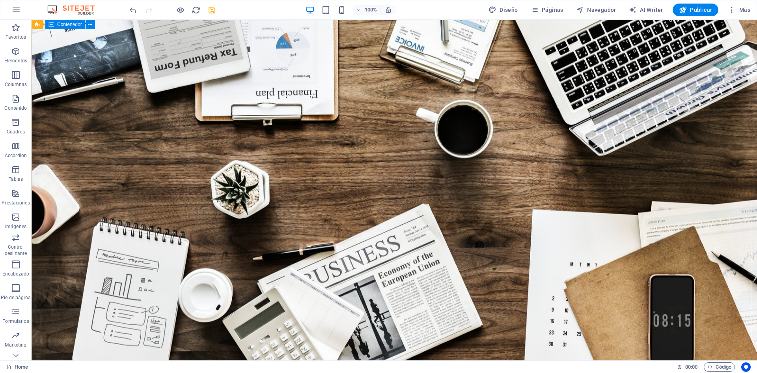 This screenshot has height=373, width=757. I want to click on button: AI Writer, so click(646, 10).